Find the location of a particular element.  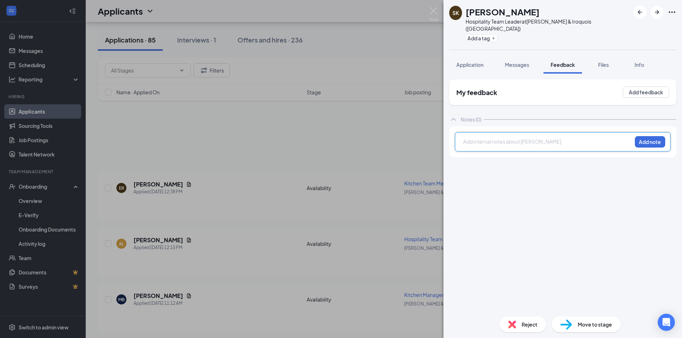

button: ArrowLeftNew is located at coordinates (640, 12).